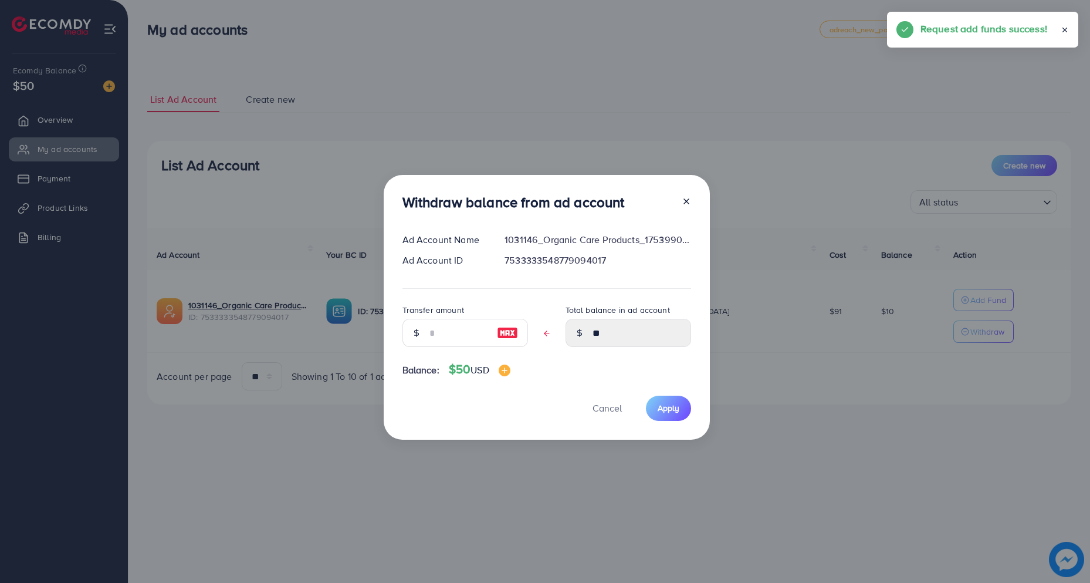 The image size is (1090, 583). Describe the element at coordinates (607, 408) in the screenshot. I see `button: Cancel` at that location.